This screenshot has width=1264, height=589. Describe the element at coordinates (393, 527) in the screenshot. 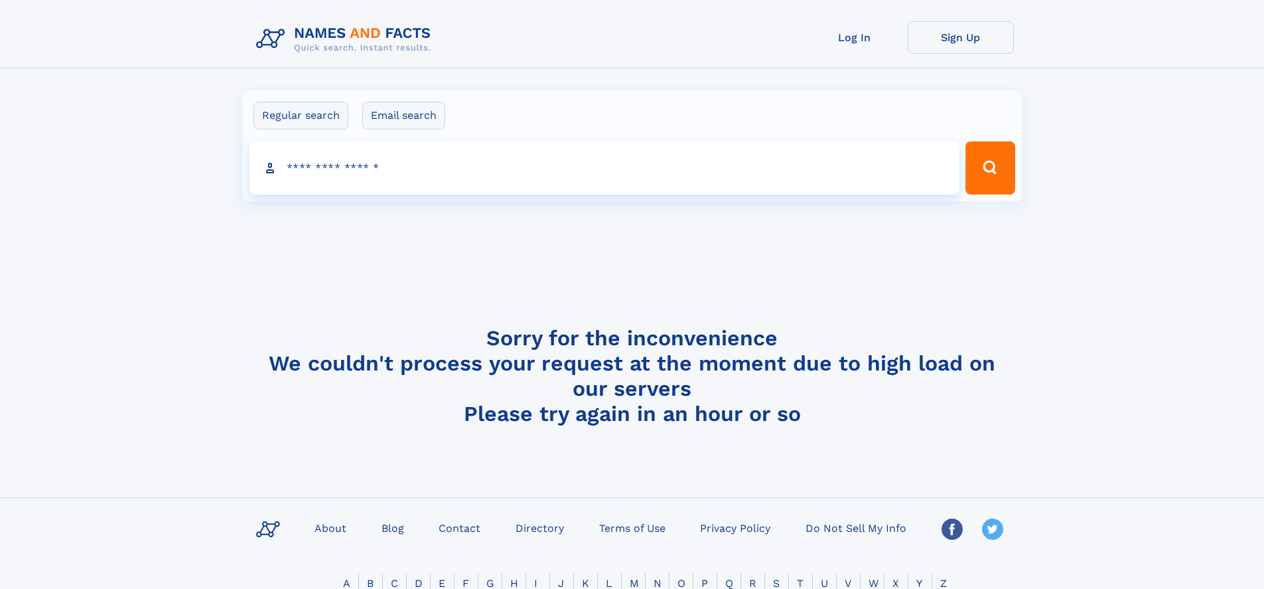

I see `a: Blog` at that location.